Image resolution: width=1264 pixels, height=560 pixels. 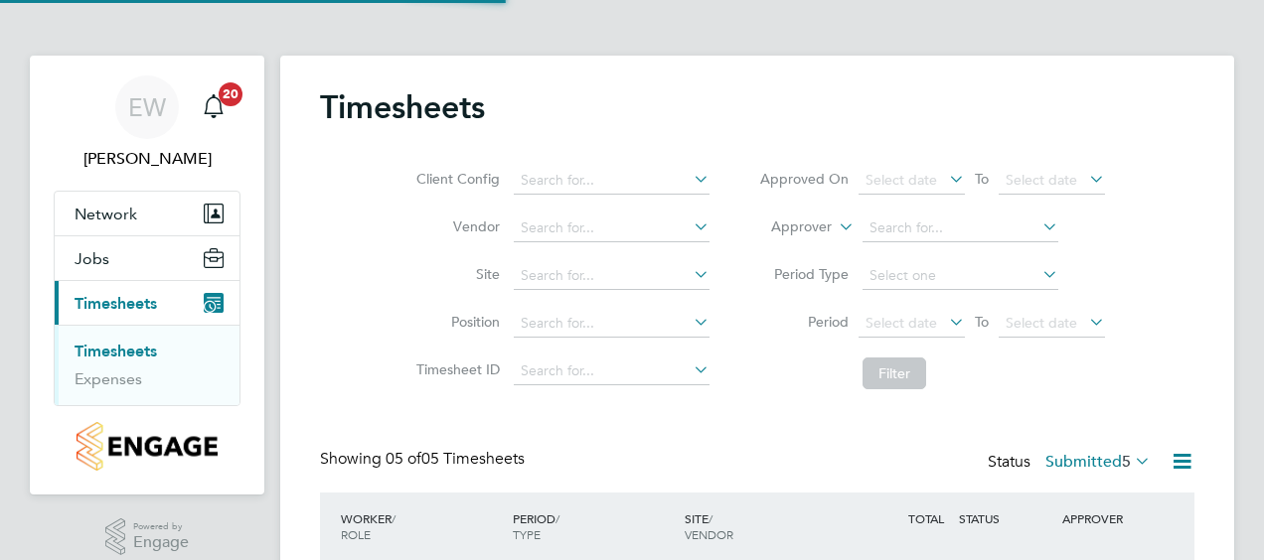 What do you see at coordinates (147, 275) in the screenshot?
I see `nav: Main navigation` at bounding box center [147, 275].